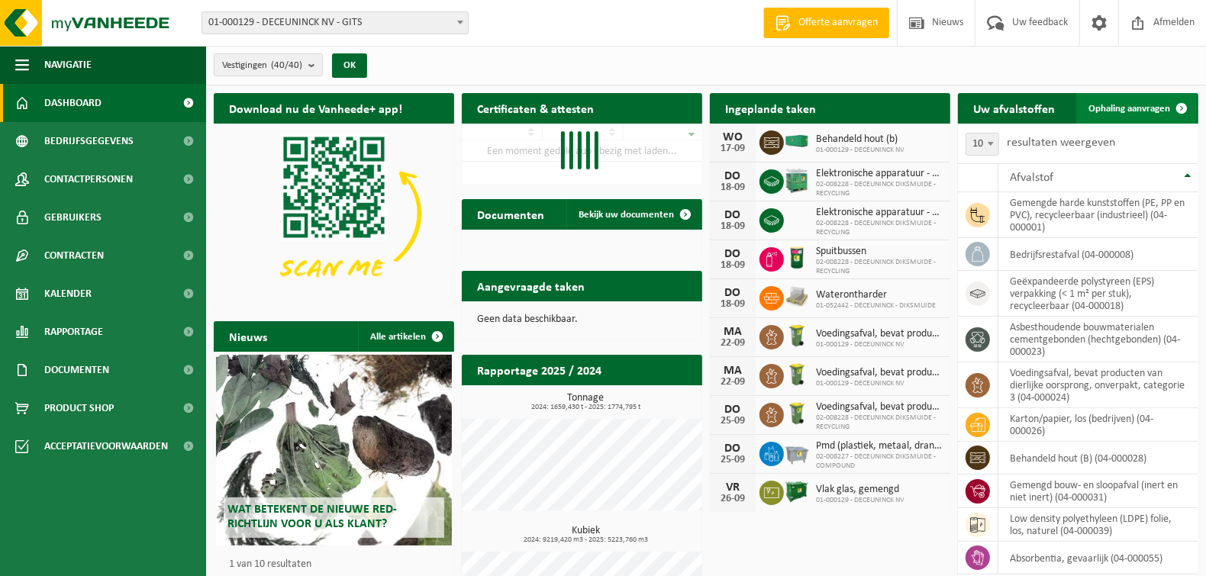 The width and height of the screenshot is (1206, 576). I want to click on span: 2024: 9219,420 m3 - 2025: 5223,760 m3, so click(585, 540).